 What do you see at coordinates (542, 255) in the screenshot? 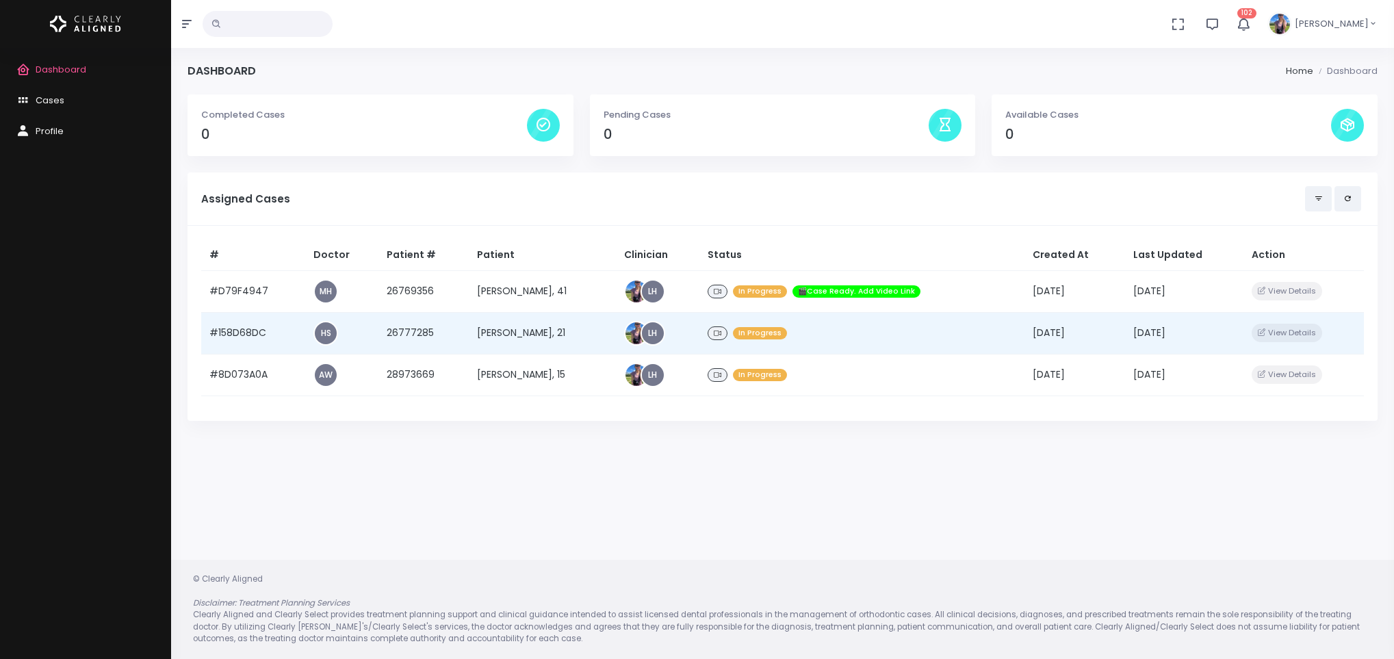
I see `th: Patient` at bounding box center [542, 255].